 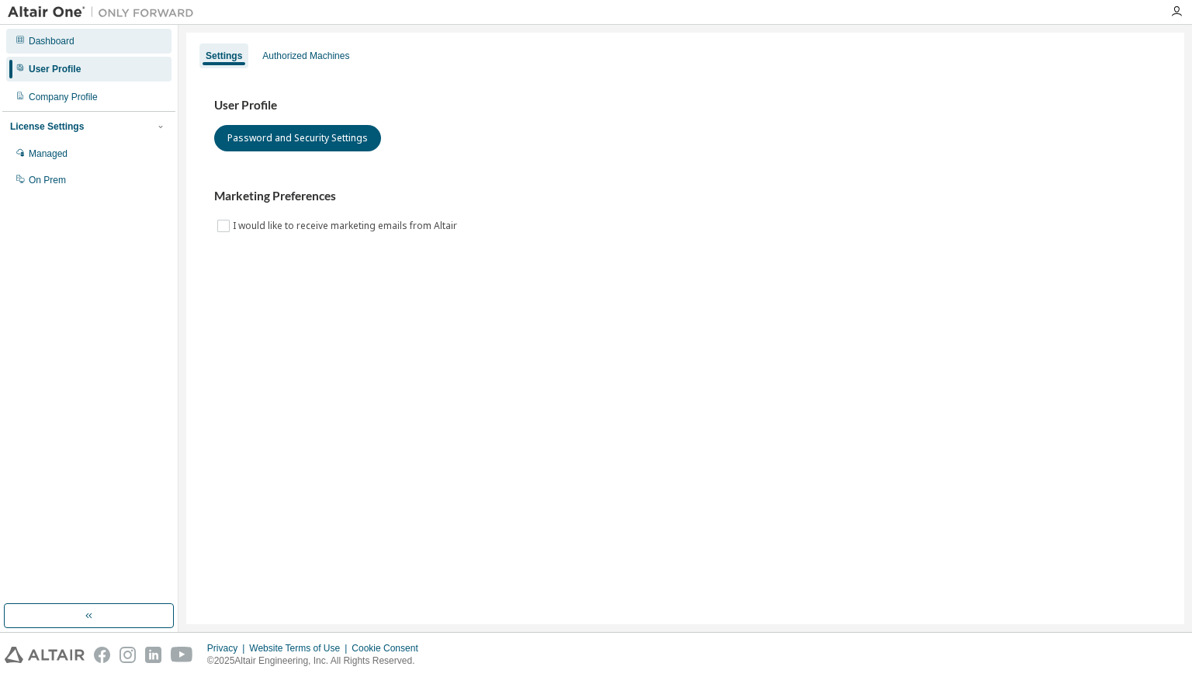 I want to click on img: instagram.svg, so click(x=127, y=654).